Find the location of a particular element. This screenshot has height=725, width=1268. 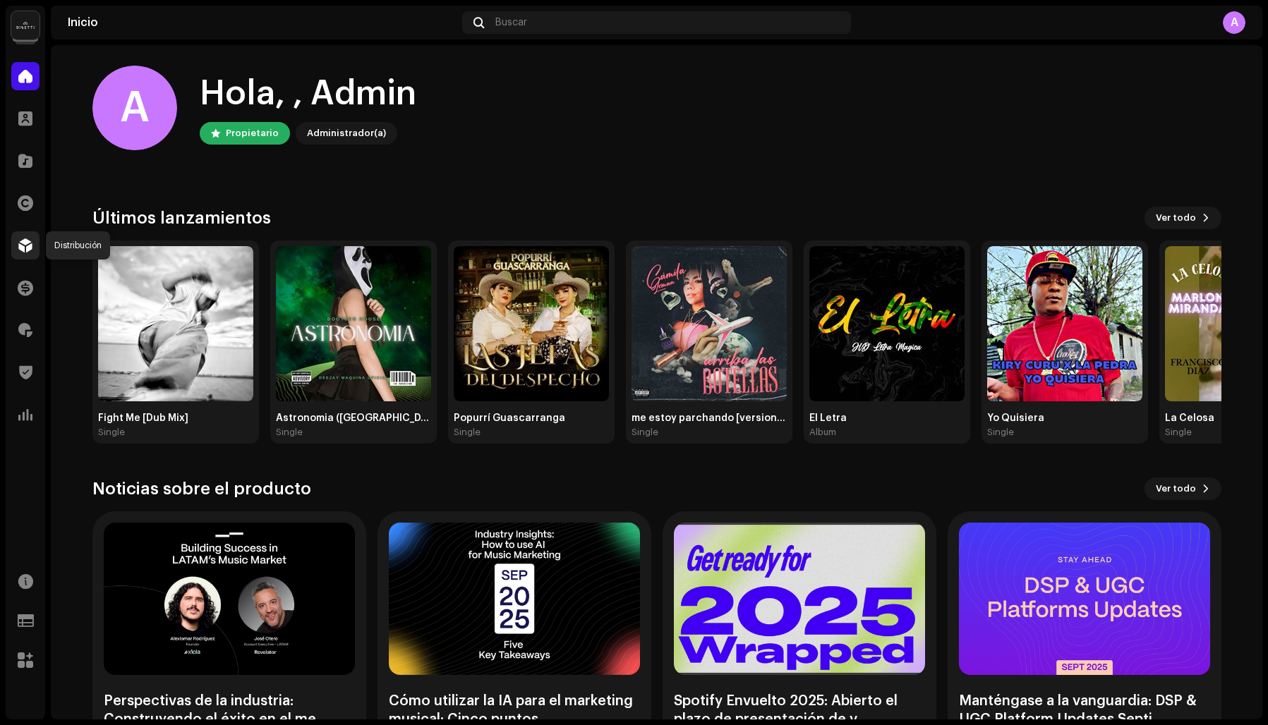

div: Propietario is located at coordinates (252, 133).